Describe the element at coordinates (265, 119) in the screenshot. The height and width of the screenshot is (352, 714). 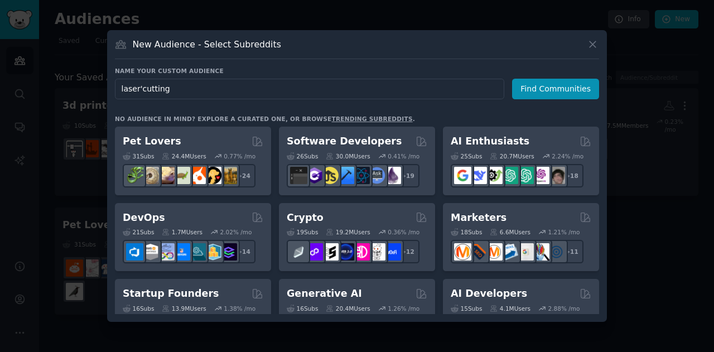
I see `div: No audience in mind? Explore a curated one, or browse .` at that location.